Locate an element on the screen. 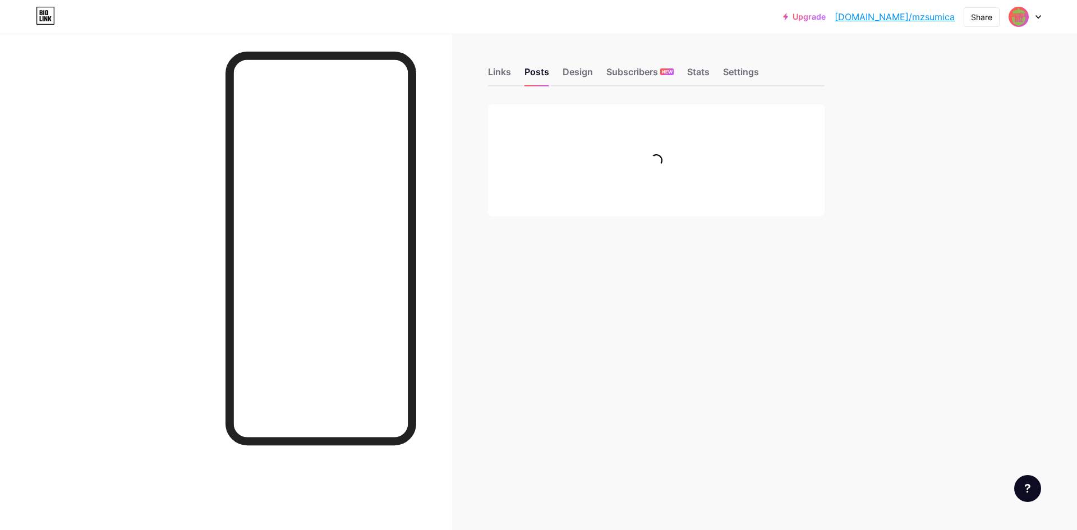  div: Posts is located at coordinates (537, 75).